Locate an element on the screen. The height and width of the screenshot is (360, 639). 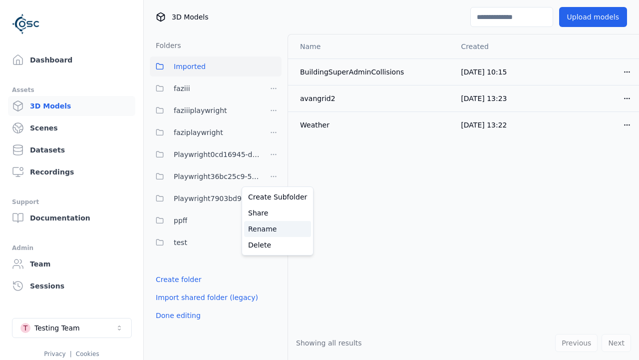
div: Rename is located at coordinates (278, 229).